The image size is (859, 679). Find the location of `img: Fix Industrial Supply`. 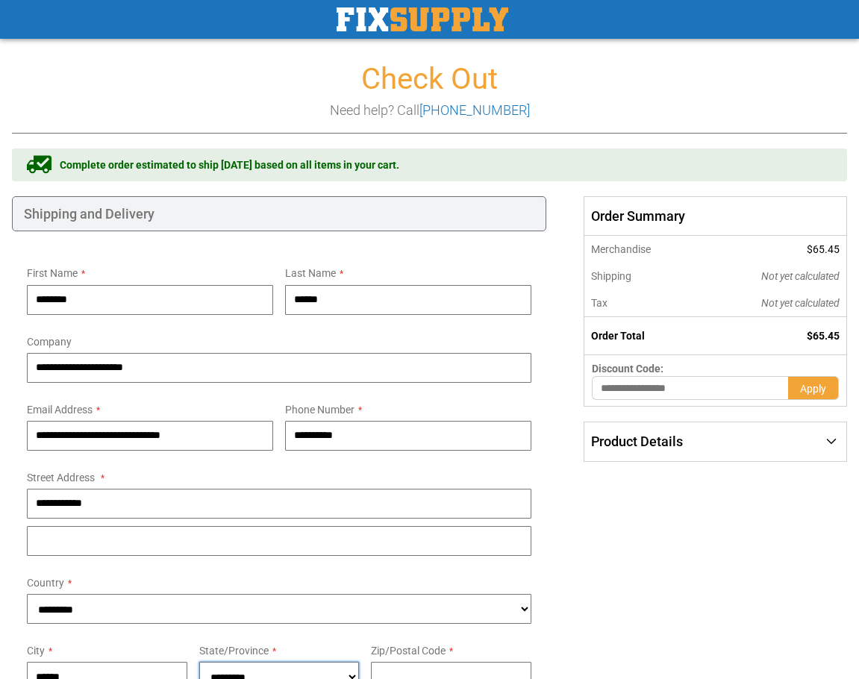

img: Fix Industrial Supply is located at coordinates (422, 19).